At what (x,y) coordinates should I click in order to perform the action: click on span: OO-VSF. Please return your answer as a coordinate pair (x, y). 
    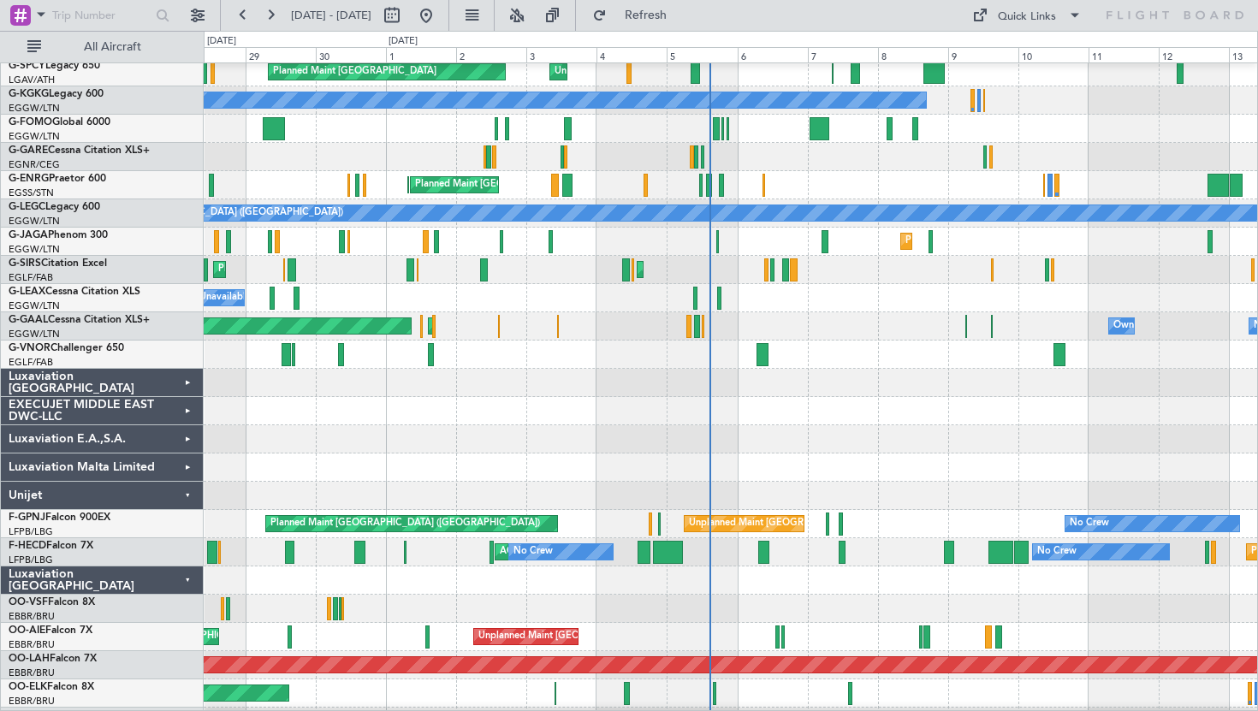
    Looking at the image, I should click on (28, 603).